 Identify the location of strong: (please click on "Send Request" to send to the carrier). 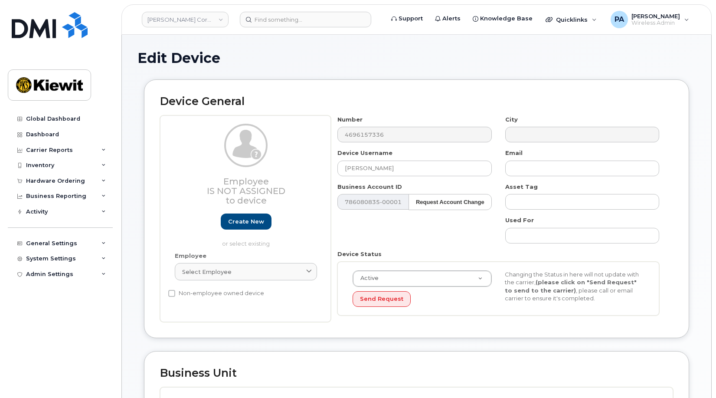
(571, 286).